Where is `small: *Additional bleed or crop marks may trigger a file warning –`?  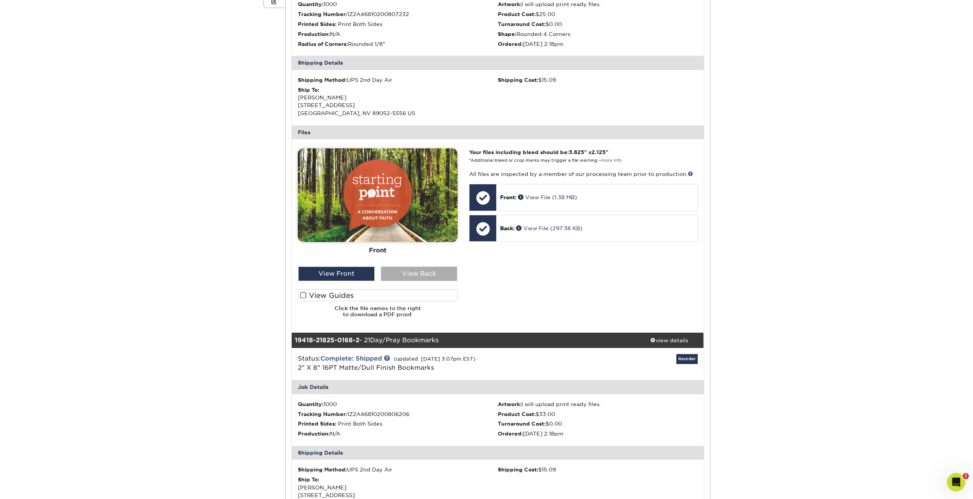
small: *Additional bleed or crop marks may trigger a file warning – is located at coordinates (545, 160).